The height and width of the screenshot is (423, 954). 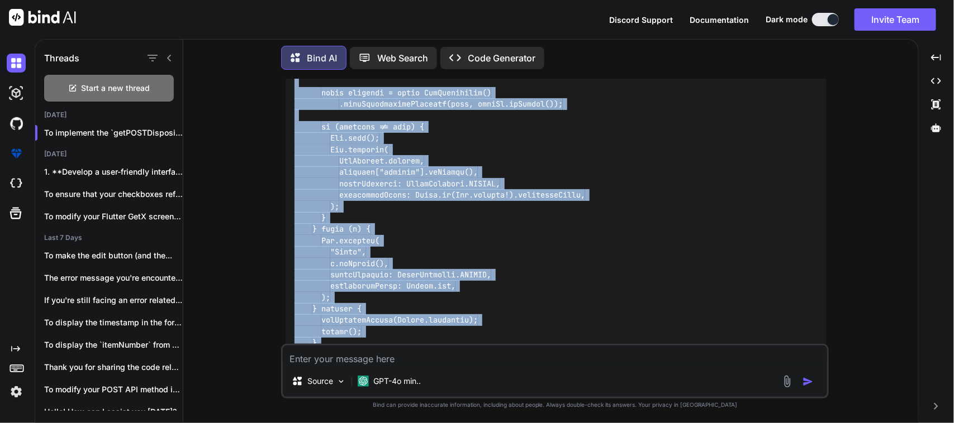 What do you see at coordinates (320, 382) in the screenshot?
I see `p: Source` at bounding box center [320, 382].